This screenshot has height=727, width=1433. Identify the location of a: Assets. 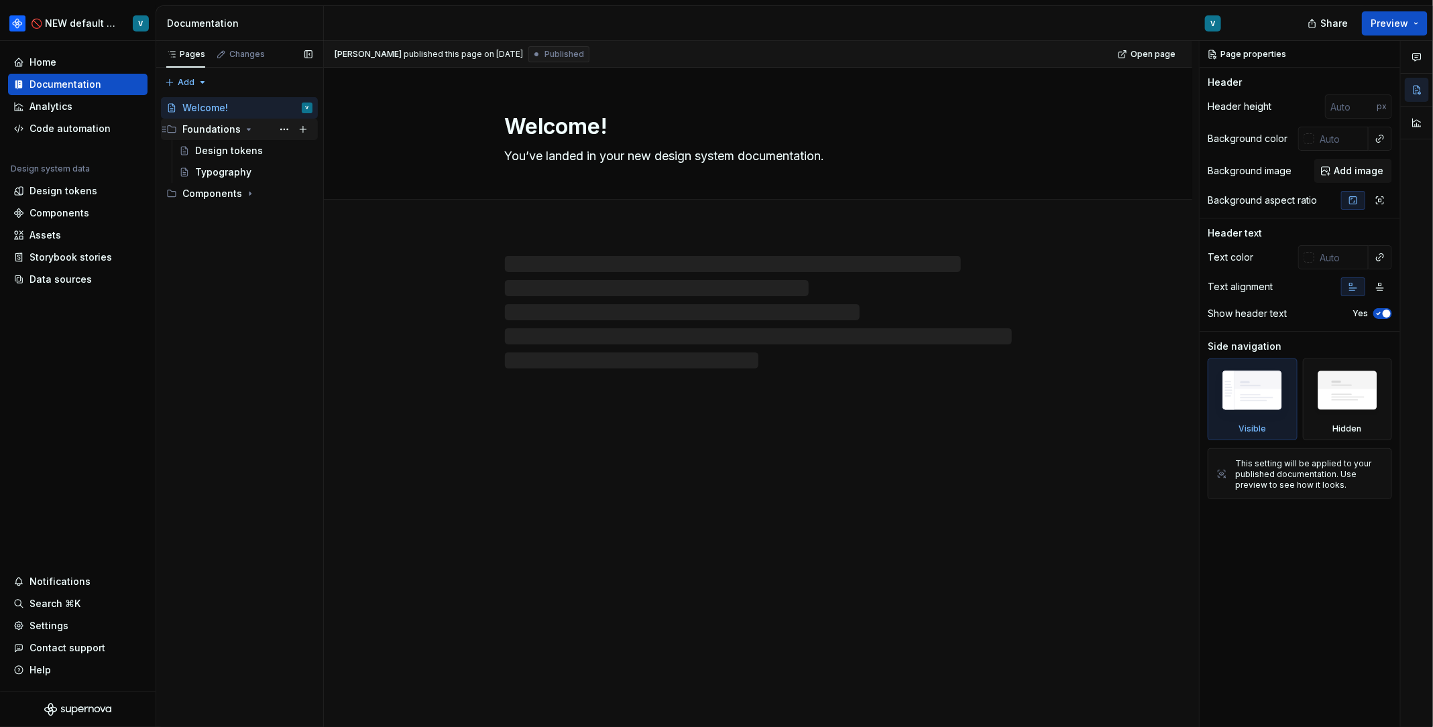
(78, 235).